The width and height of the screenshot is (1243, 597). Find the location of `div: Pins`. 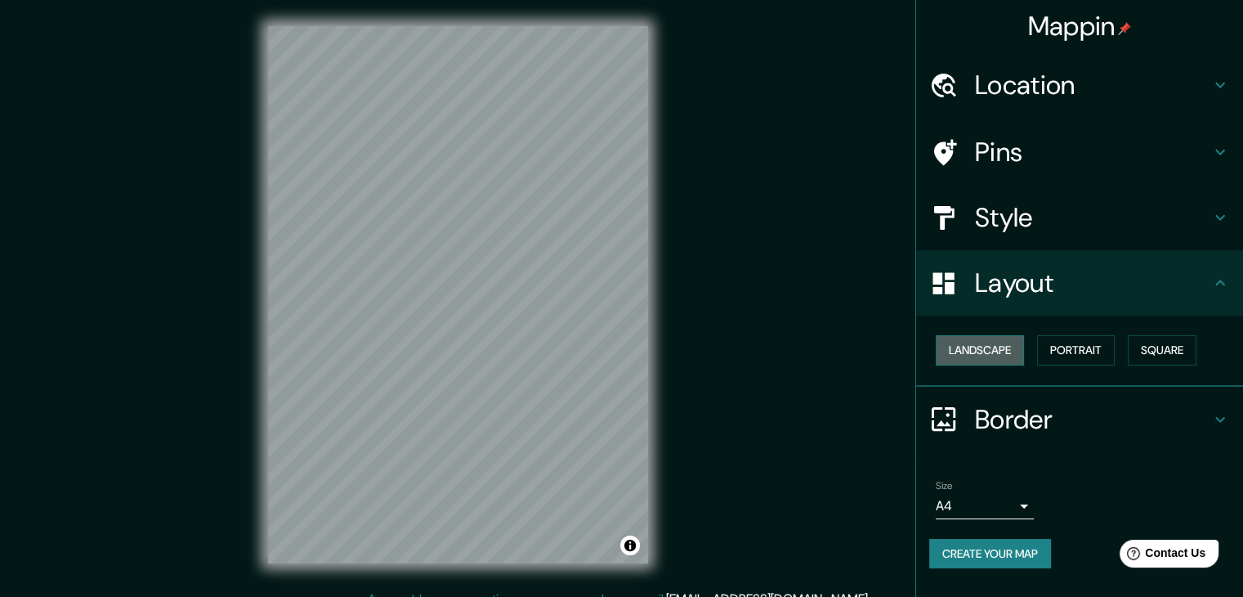

div: Pins is located at coordinates (1080, 152).